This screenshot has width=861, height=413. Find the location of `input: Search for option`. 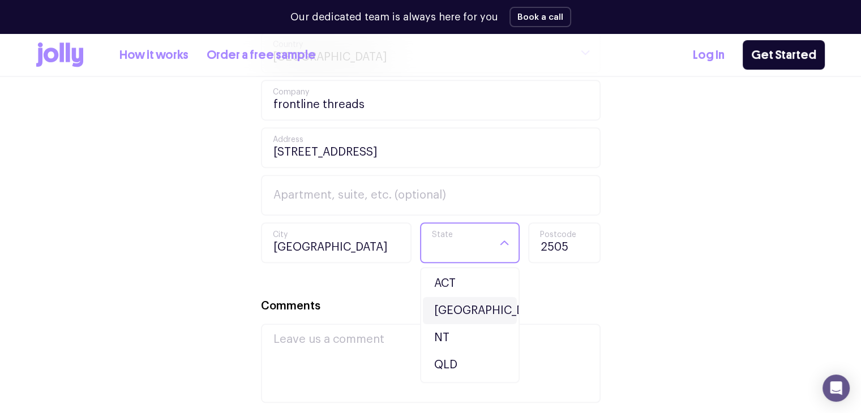

input: Search for option is located at coordinates (460, 243).